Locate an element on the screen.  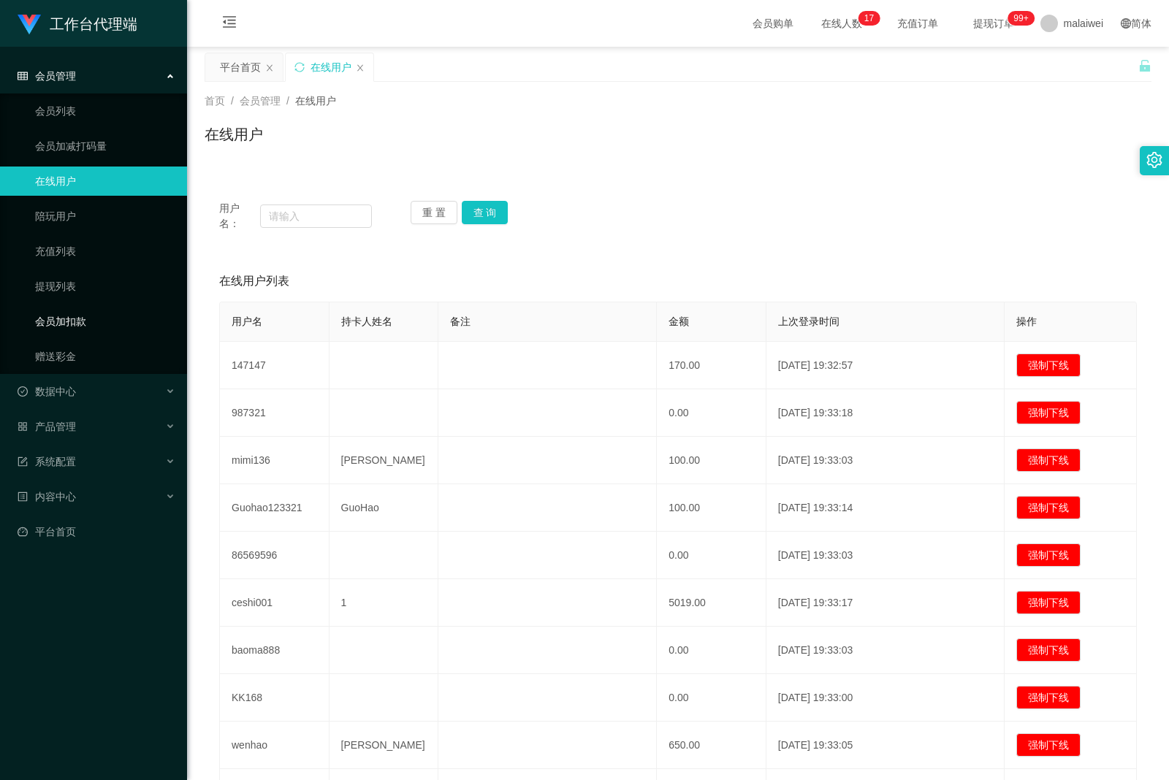
h1: 在线用户 is located at coordinates (234, 134).